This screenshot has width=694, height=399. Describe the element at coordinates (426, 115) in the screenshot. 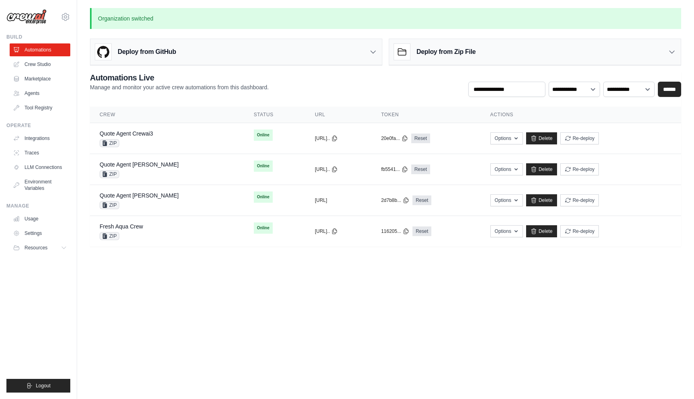

I see `th: Token` at that location.